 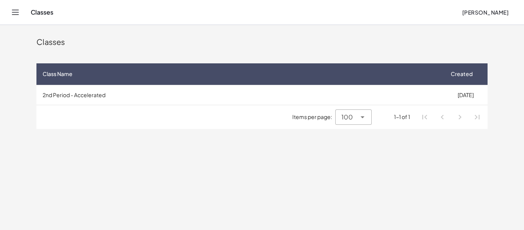 What do you see at coordinates (15, 12) in the screenshot?
I see `button: Toggle navigation` at bounding box center [15, 12].